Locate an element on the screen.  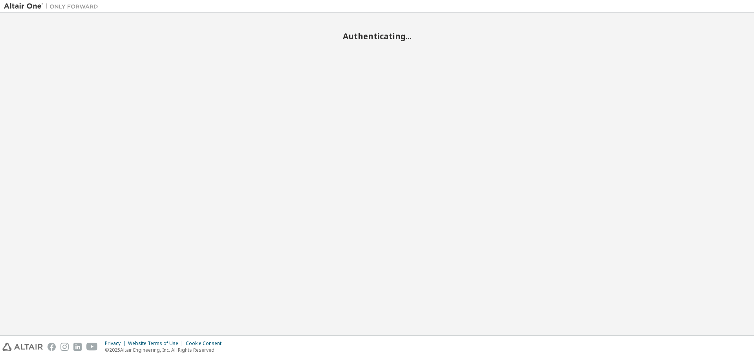
div: Cookie Consent is located at coordinates (206, 343).